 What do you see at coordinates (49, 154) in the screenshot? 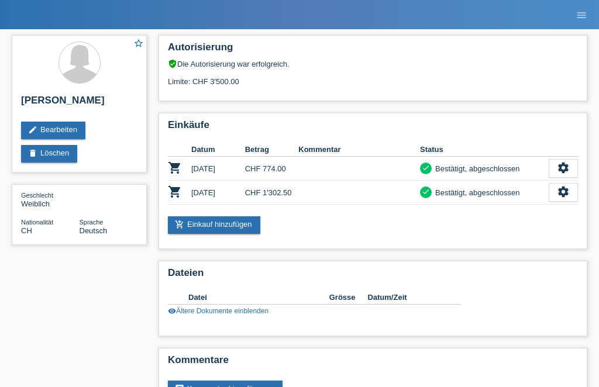
I see `a: deleteLöschen` at bounding box center [49, 154].